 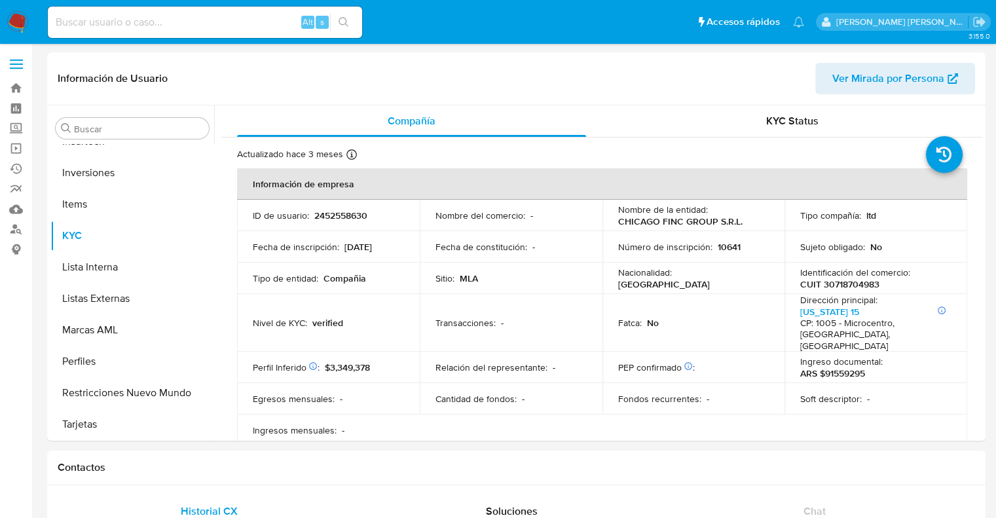 What do you see at coordinates (113, 79) in the screenshot?
I see `h1: Información de Usuario` at bounding box center [113, 79].